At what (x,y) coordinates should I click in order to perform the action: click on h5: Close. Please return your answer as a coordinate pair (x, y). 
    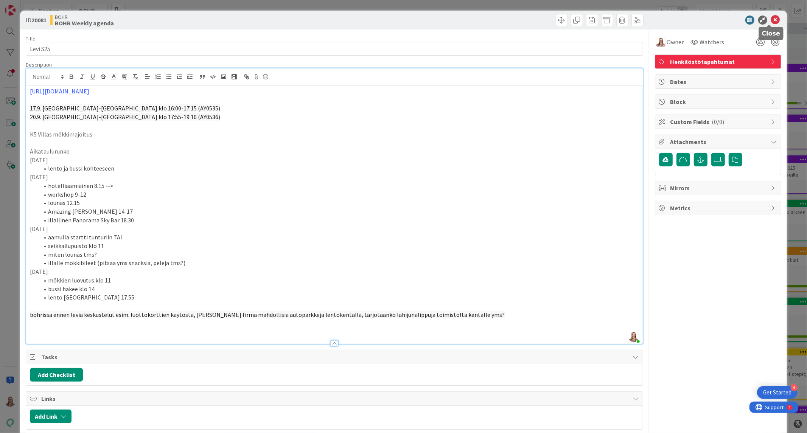
    Looking at the image, I should click on (771, 33).